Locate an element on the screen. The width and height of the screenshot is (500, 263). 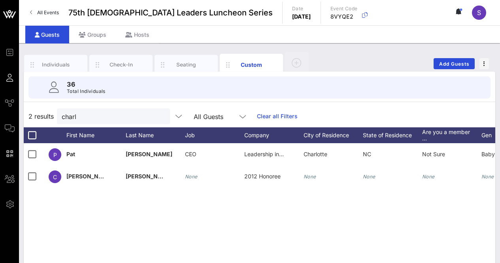
p: Total Individuals is located at coordinates (86, 91).